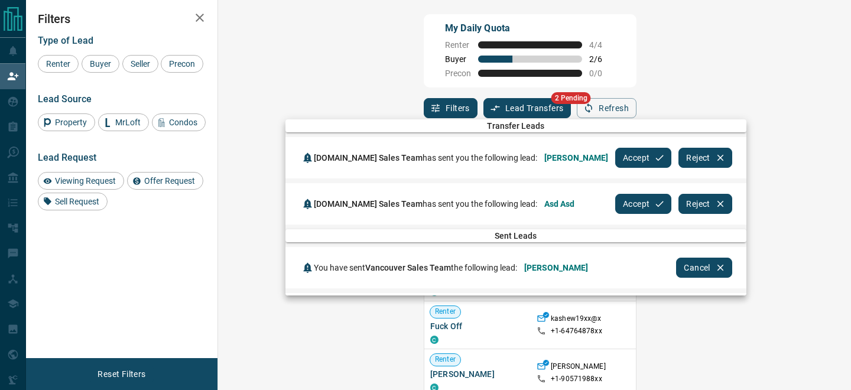  I want to click on span: Asd Asd, so click(559, 204).